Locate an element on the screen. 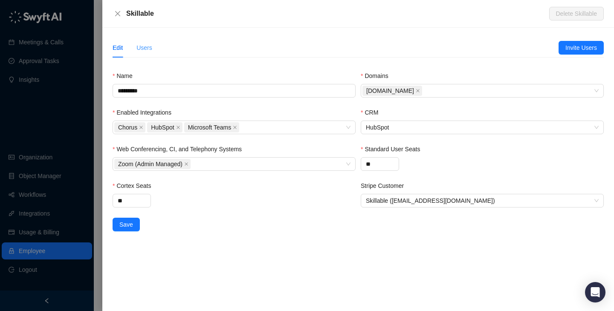 The height and width of the screenshot is (311, 614). input: Web Conferencing, CI, and Telephony Systems is located at coordinates (193, 164).